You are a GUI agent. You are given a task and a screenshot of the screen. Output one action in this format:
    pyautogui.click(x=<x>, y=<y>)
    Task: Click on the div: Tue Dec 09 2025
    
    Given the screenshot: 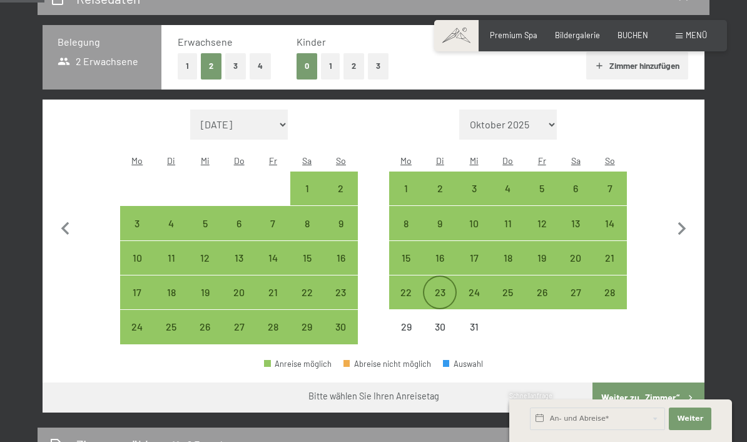 What is the action you would take?
    pyautogui.click(x=440, y=223)
    